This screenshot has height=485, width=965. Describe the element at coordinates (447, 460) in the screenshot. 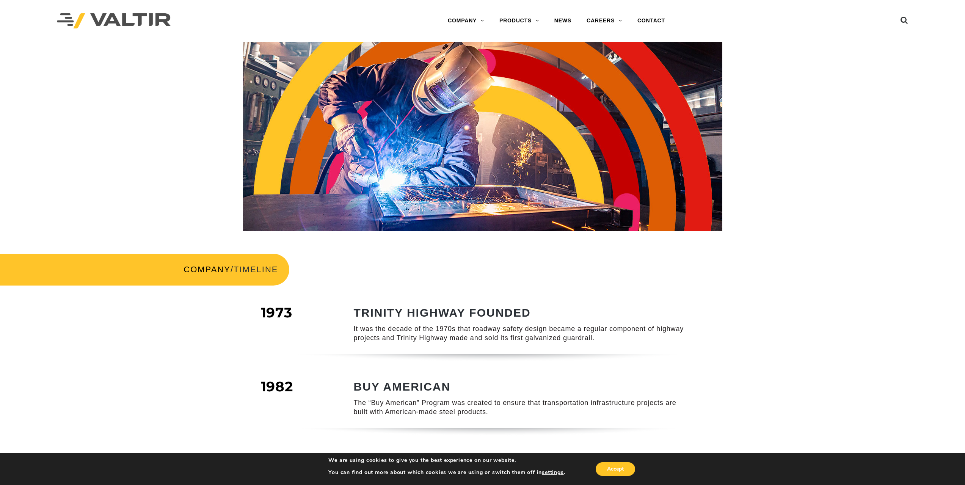

I see `p: We are using cookies to give you the best experience on our website.` at that location.